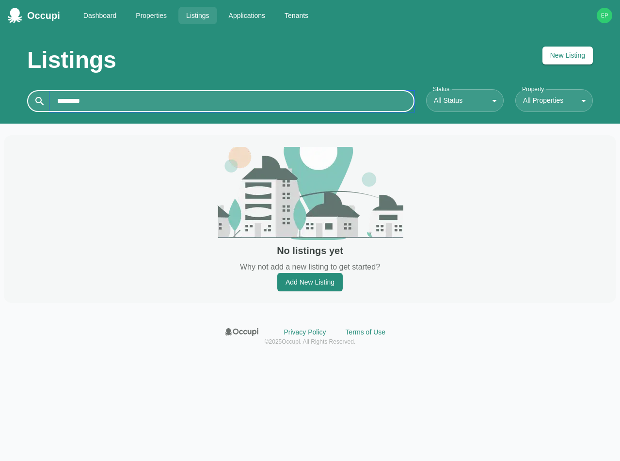  What do you see at coordinates (310, 267) in the screenshot?
I see `p: Why not add a new listing to get started?` at bounding box center [310, 267].